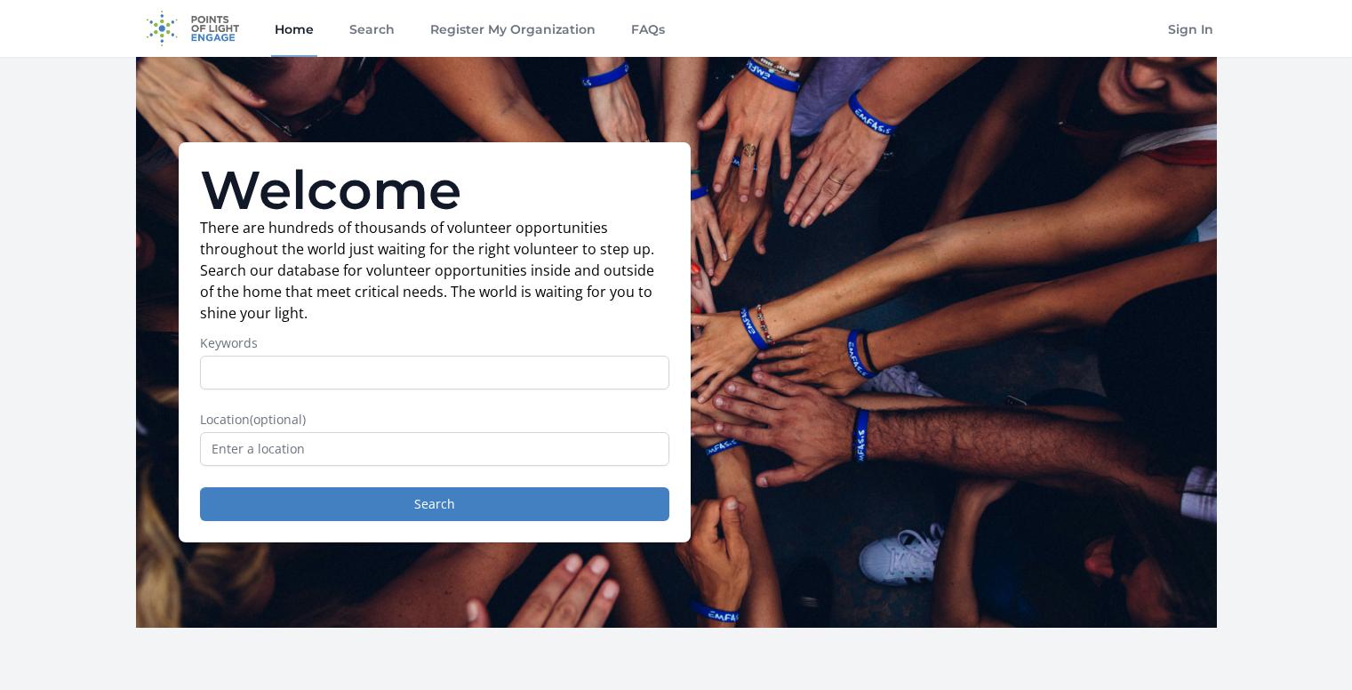 The width and height of the screenshot is (1352, 690). What do you see at coordinates (435, 504) in the screenshot?
I see `button: Search` at bounding box center [435, 504].